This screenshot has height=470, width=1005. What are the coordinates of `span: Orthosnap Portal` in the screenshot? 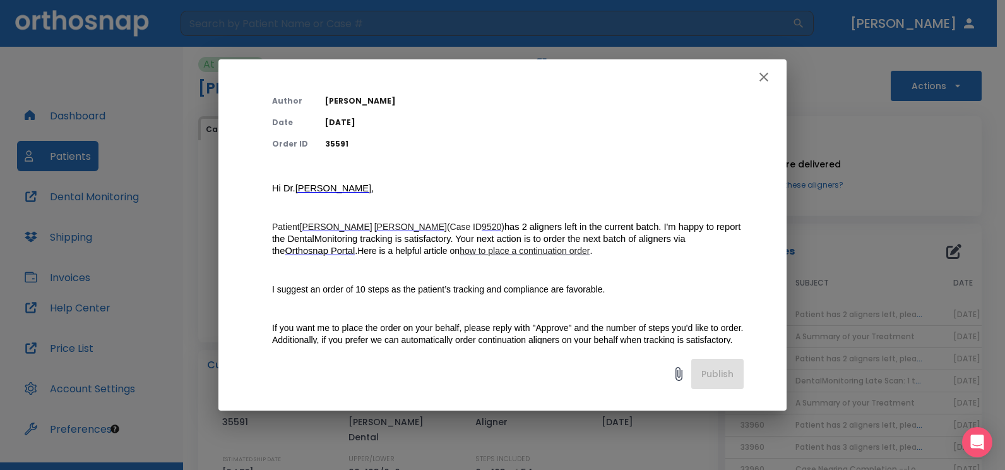 It's located at (320, 251).